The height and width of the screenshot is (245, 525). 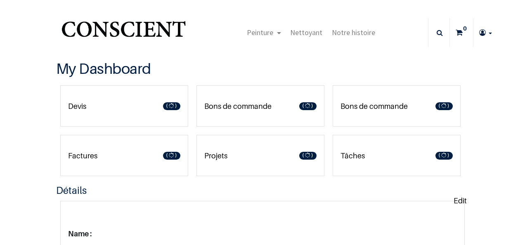 I want to click on p: Factures, so click(x=83, y=156).